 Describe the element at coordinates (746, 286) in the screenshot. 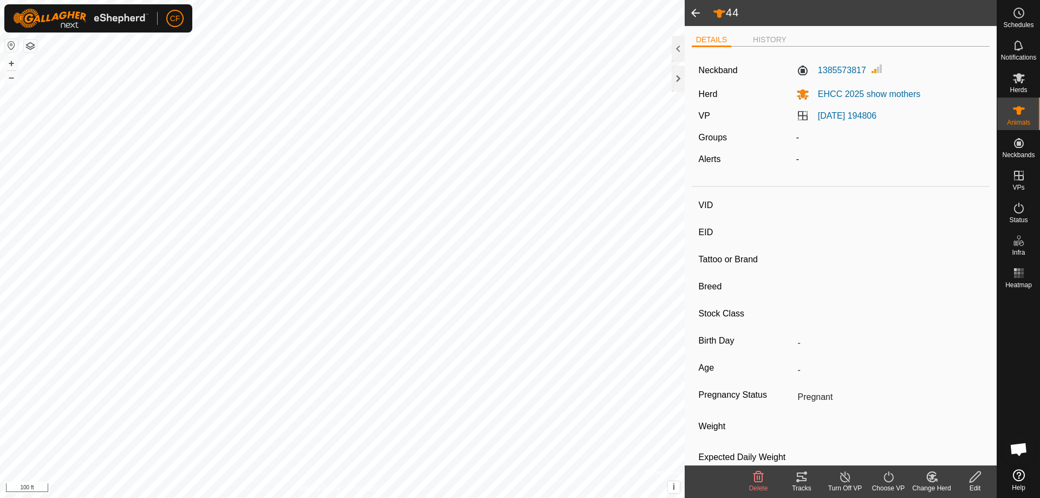

I see `label: Breed` at that location.